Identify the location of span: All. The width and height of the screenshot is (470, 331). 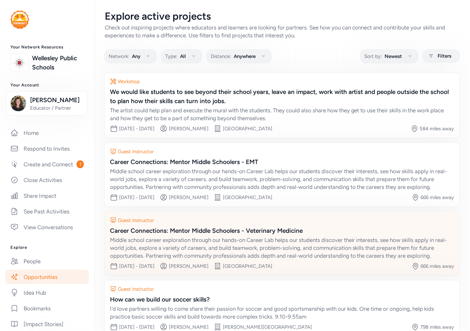
(183, 56).